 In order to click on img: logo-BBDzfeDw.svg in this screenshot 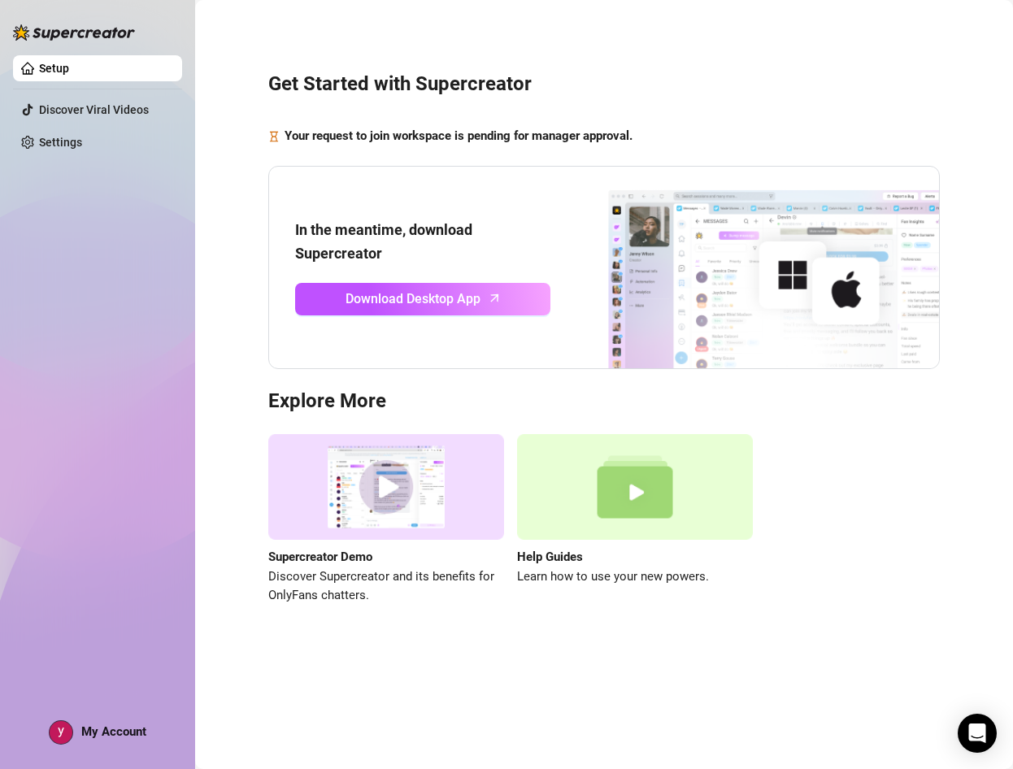, I will do `click(74, 33)`.